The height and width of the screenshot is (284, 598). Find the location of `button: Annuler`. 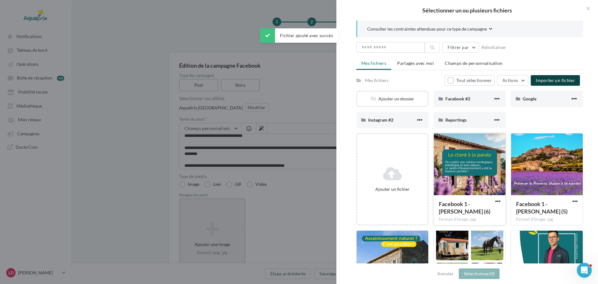

button: Annuler is located at coordinates (446, 274).